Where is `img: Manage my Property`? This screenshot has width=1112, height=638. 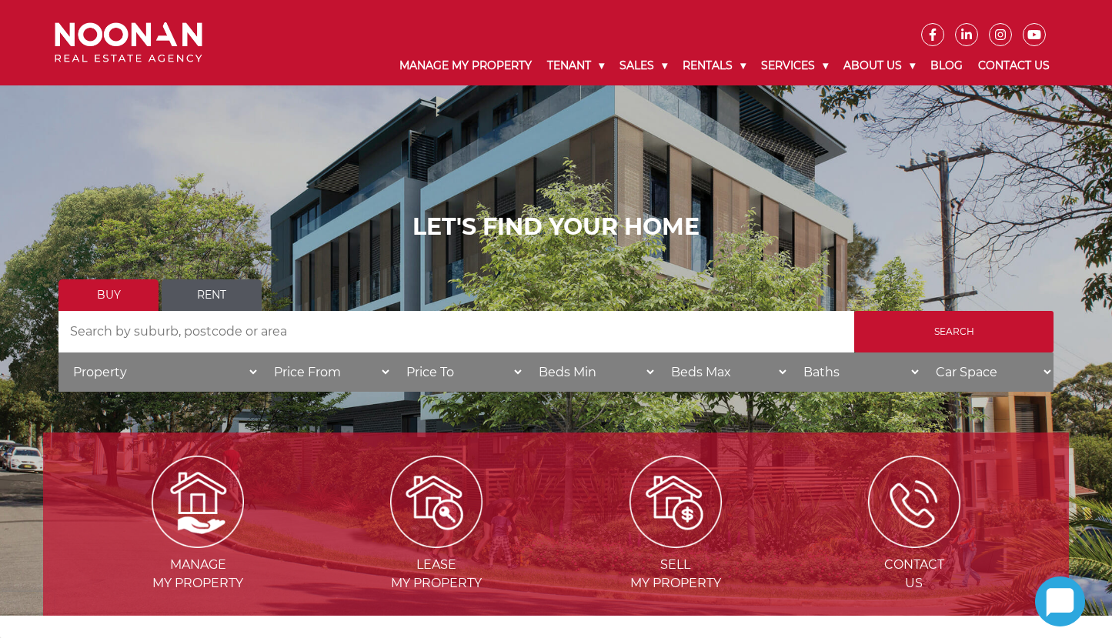 img: Manage my Property is located at coordinates (198, 502).